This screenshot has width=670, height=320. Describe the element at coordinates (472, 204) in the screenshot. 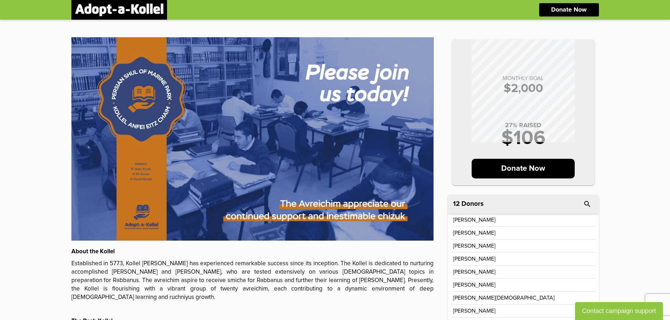

I see `p: Donors` at that location.